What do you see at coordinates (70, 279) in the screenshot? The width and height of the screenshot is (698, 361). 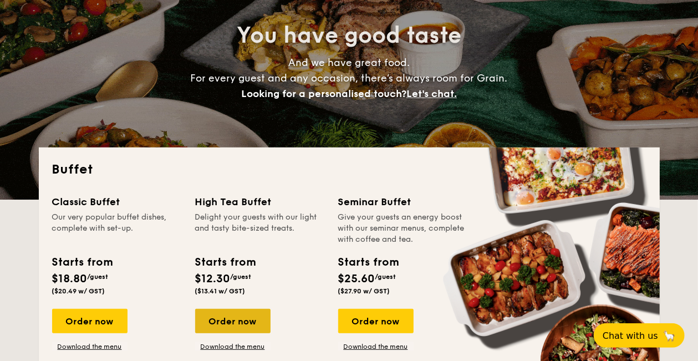 I see `span: $18.80` at bounding box center [70, 279].